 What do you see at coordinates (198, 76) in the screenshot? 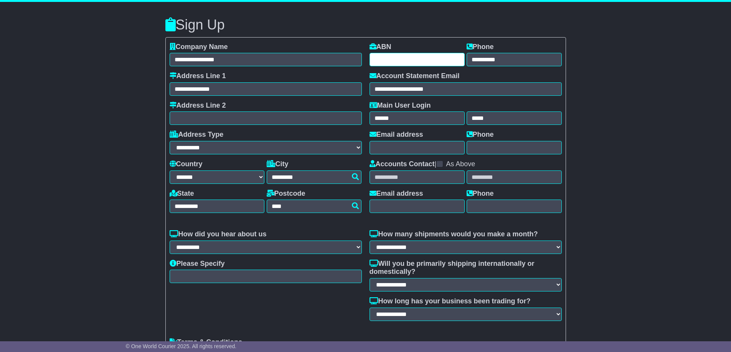
I see `label: Address Line 1` at bounding box center [198, 76].